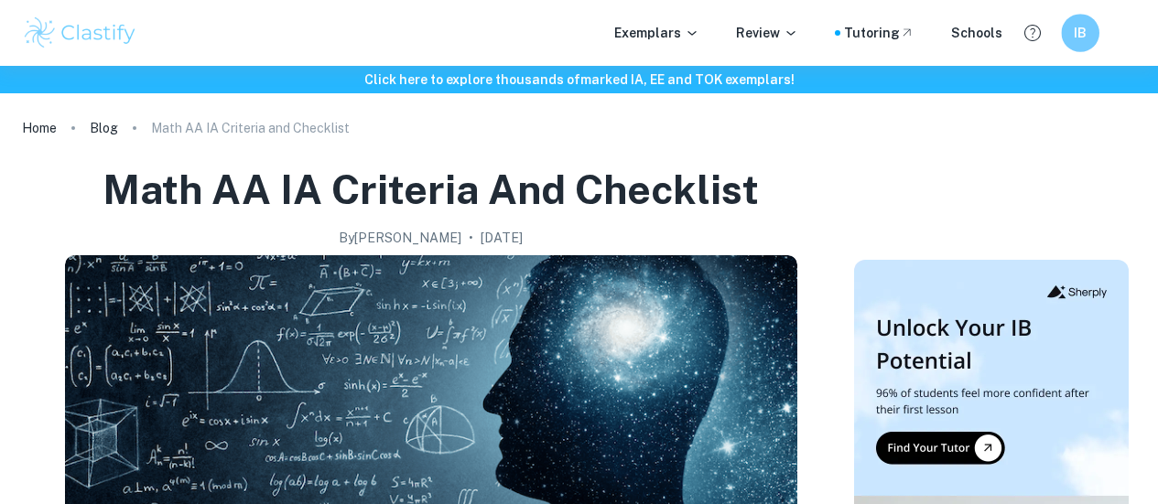 The width and height of the screenshot is (1158, 504). What do you see at coordinates (39, 128) in the screenshot?
I see `a: Home` at bounding box center [39, 128].